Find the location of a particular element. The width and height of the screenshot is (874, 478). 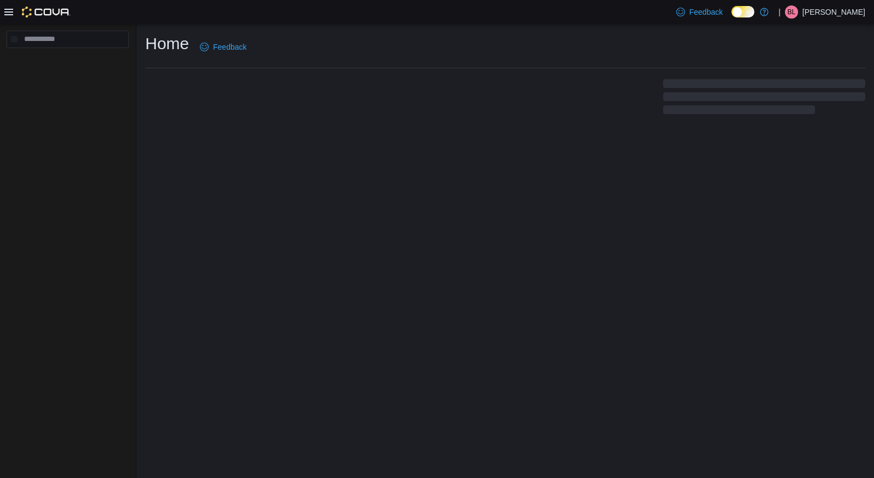

span: BL is located at coordinates (792, 12).